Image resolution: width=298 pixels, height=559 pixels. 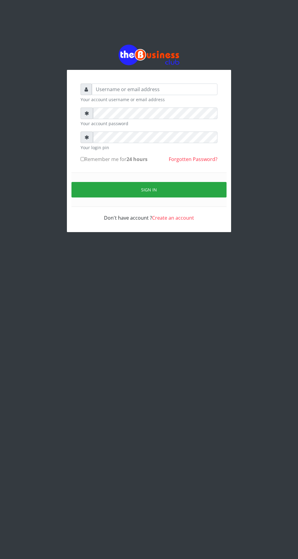 I want to click on label: Remember me for, so click(x=114, y=159).